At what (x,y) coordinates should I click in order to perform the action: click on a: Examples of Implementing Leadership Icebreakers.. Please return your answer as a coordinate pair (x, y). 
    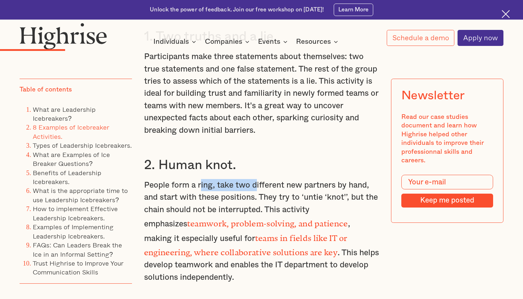
    Looking at the image, I should click on (73, 231).